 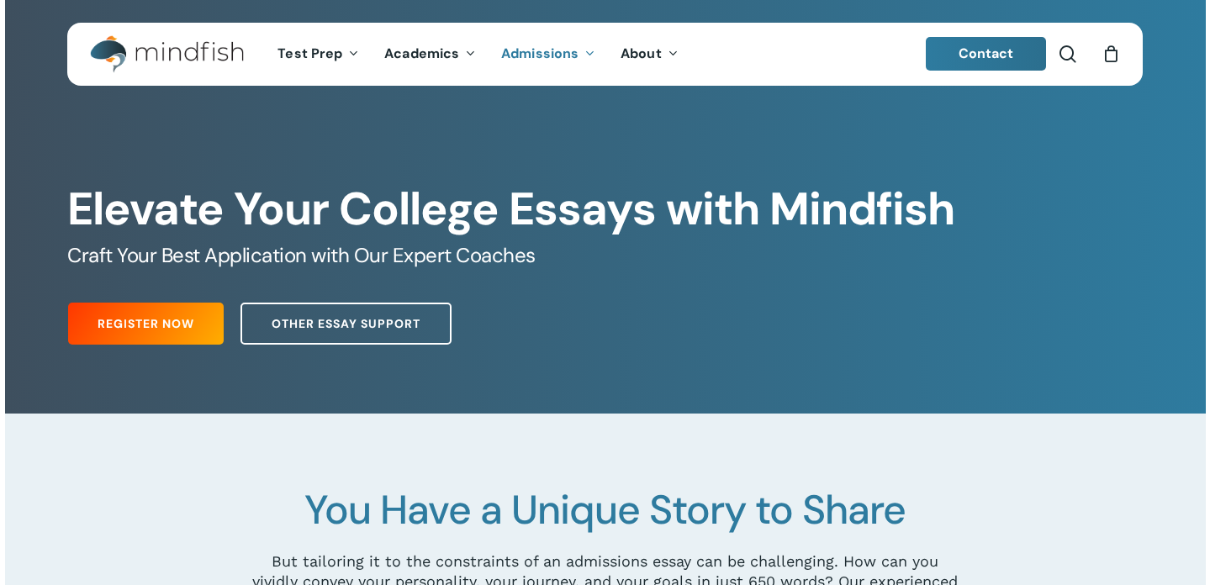 What do you see at coordinates (548, 54) in the screenshot?
I see `a: Admissions` at bounding box center [548, 54].